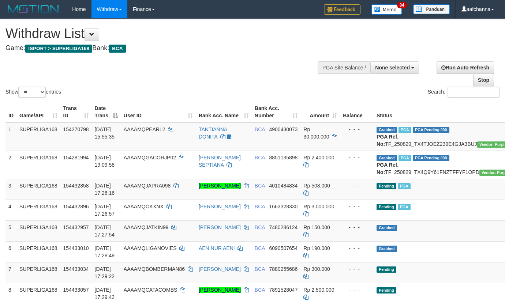 The height and width of the screenshot is (303, 505). I want to click on span: ISPORT > SUPERLIGA168, so click(59, 49).